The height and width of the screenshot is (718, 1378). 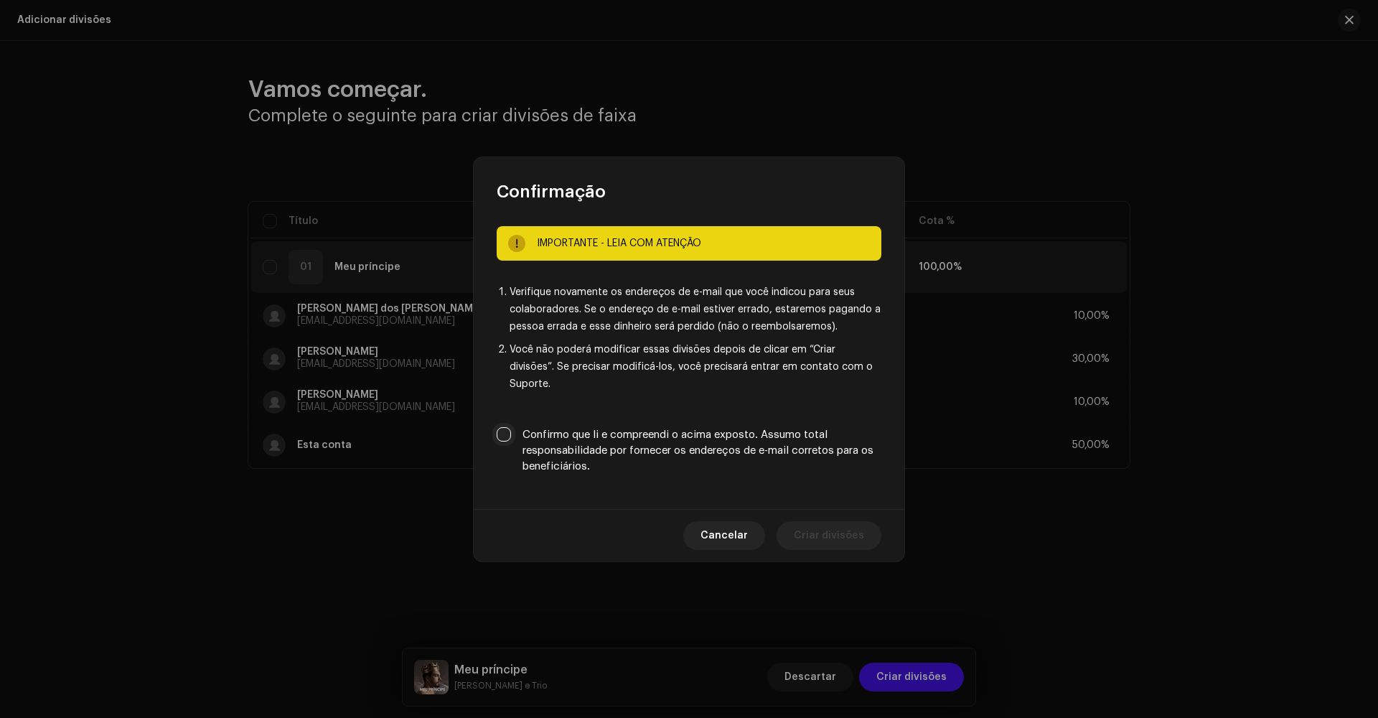 What do you see at coordinates (829, 535) in the screenshot?
I see `span: Criar divisões` at bounding box center [829, 535].